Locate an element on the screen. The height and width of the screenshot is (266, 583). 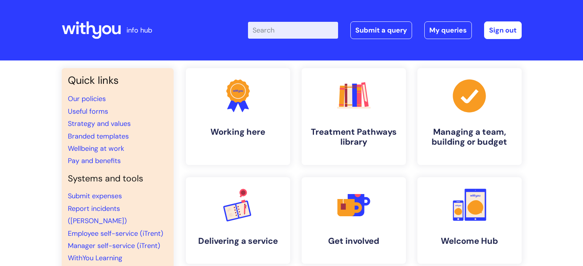
a: Managing a team, building or budget is located at coordinates (469, 116).